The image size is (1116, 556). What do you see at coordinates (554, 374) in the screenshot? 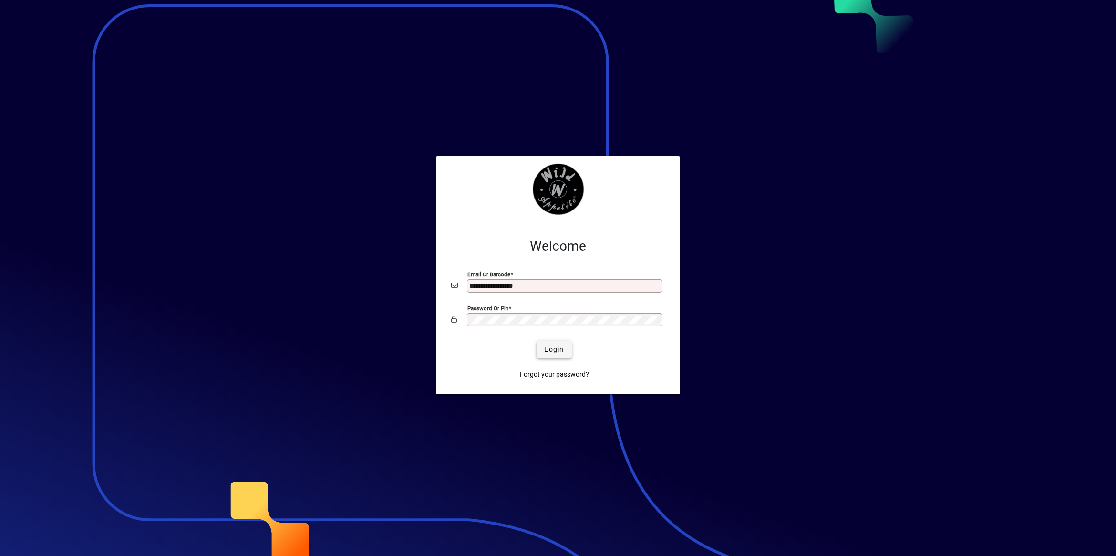
I see `span: Forgot your password?` at bounding box center [554, 374].